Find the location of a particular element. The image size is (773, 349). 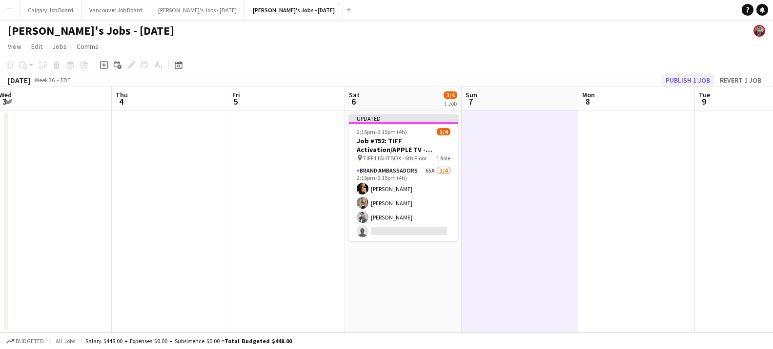

a: Edit is located at coordinates (37, 46).